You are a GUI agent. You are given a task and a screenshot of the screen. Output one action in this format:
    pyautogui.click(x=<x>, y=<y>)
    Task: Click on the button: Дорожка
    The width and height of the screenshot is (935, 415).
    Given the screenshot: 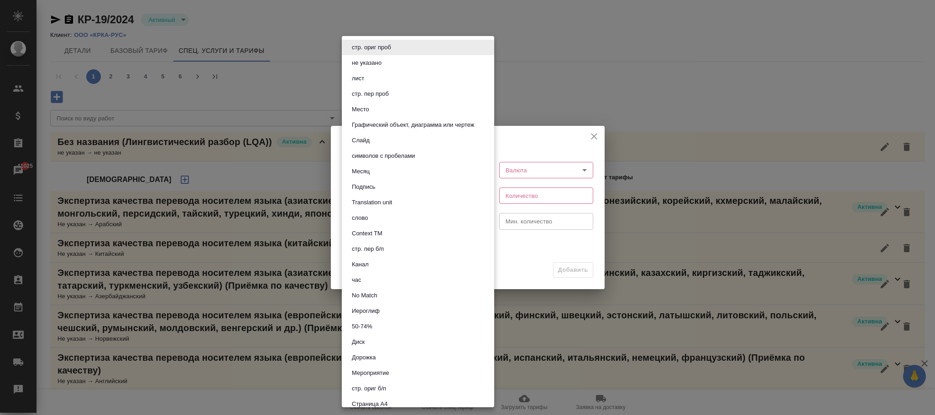 What is the action you would take?
    pyautogui.click(x=364, y=358)
    